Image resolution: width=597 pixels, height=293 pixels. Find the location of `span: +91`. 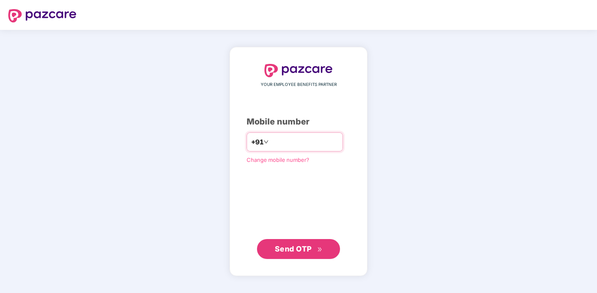

span: +91 is located at coordinates (257, 142).